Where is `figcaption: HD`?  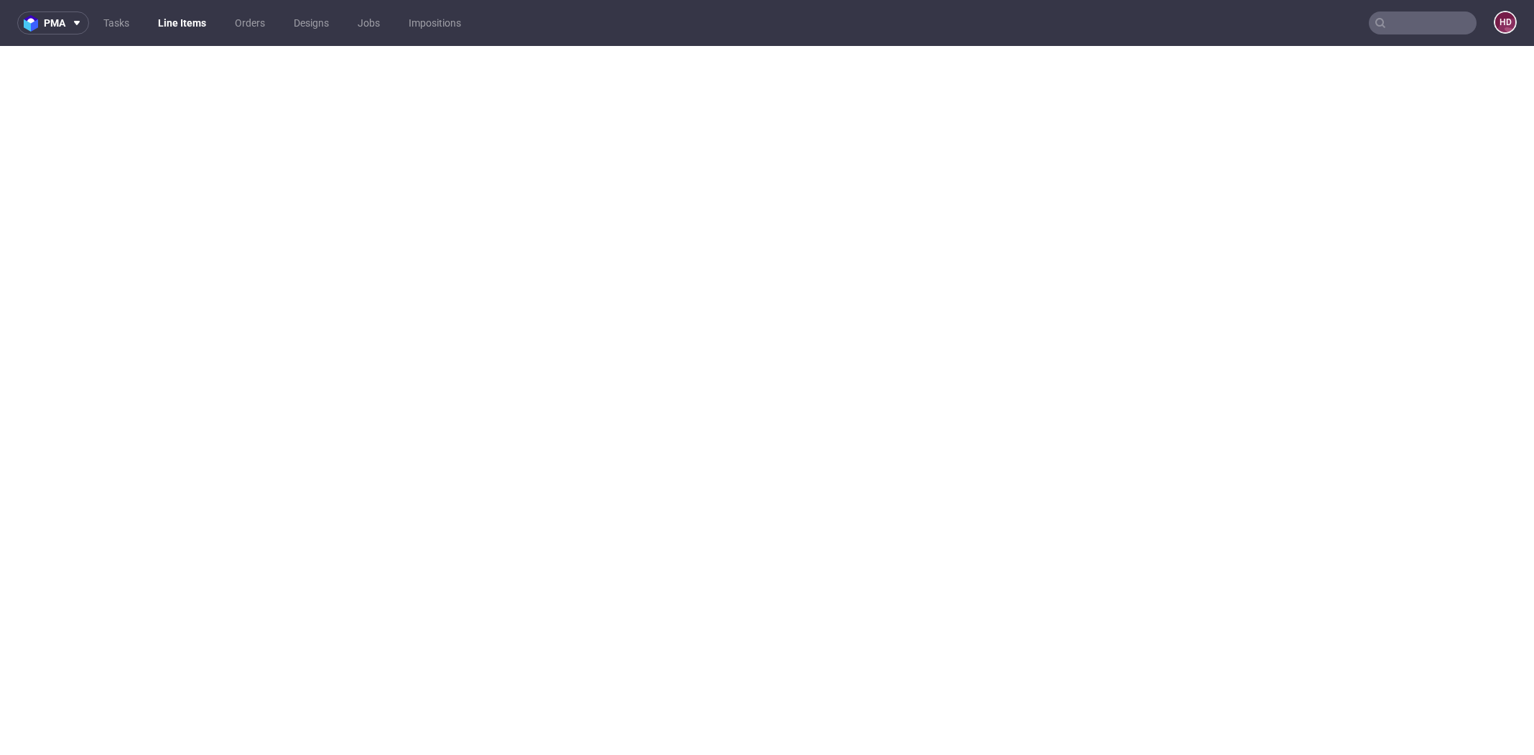 figcaption: HD is located at coordinates (1505, 22).